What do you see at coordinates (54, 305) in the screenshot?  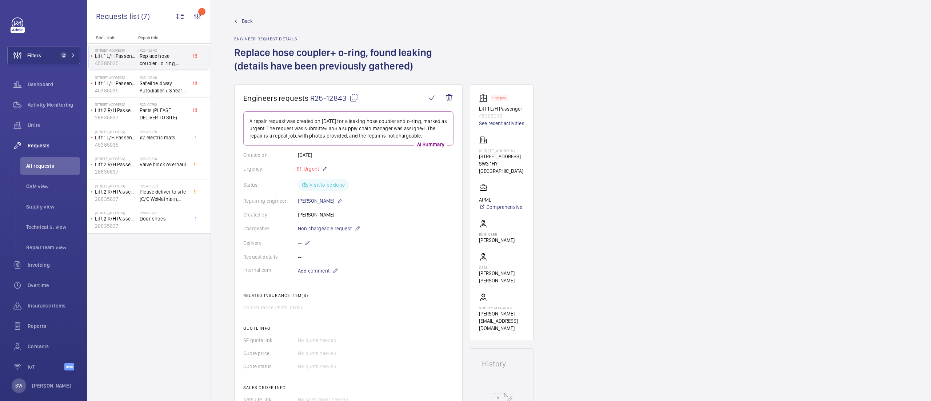 I see `span: Insurance items` at bounding box center [54, 305].